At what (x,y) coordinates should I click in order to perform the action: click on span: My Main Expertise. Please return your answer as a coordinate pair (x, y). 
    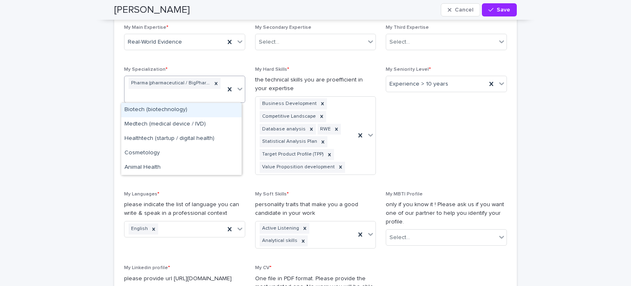
    Looking at the image, I should click on (146, 28).